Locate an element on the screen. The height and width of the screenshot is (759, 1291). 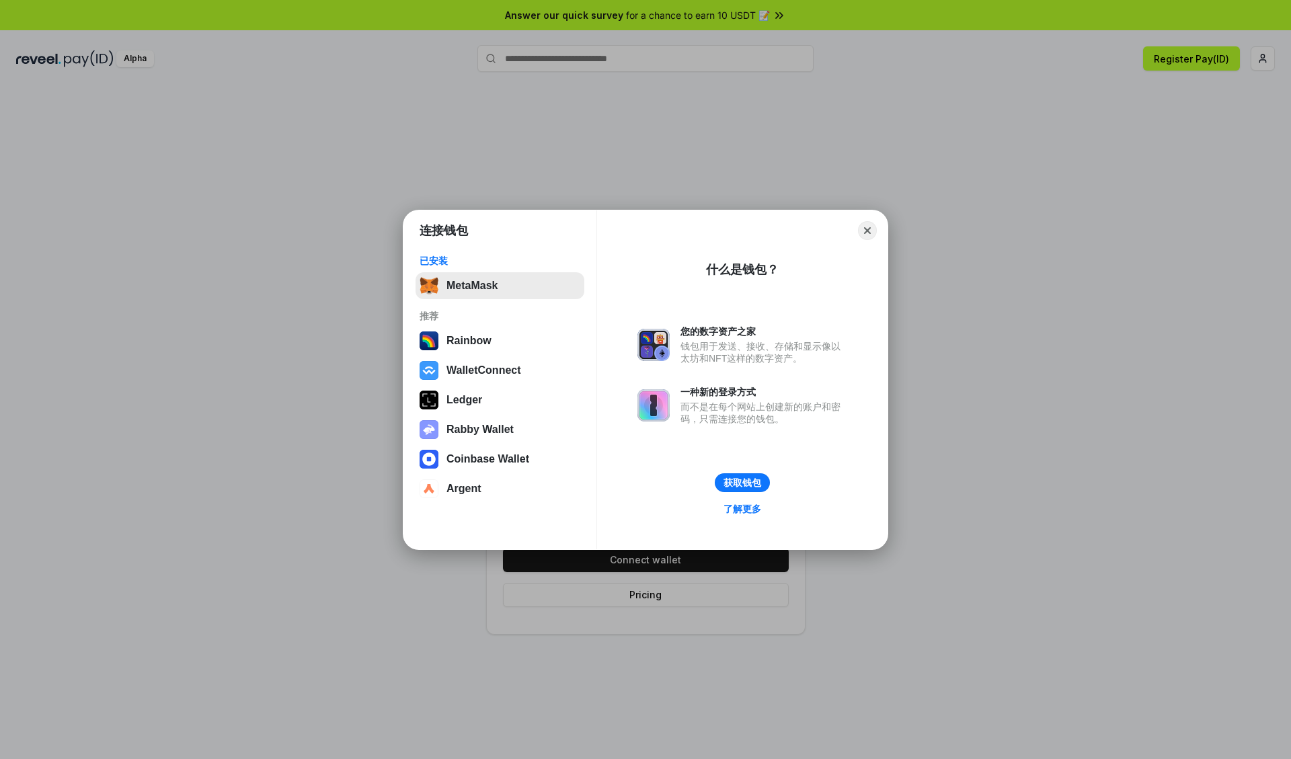
div: 钱包用于发送、接收、存储和显示像以太坊和NFT这样的数字资产。 is located at coordinates (764, 352).